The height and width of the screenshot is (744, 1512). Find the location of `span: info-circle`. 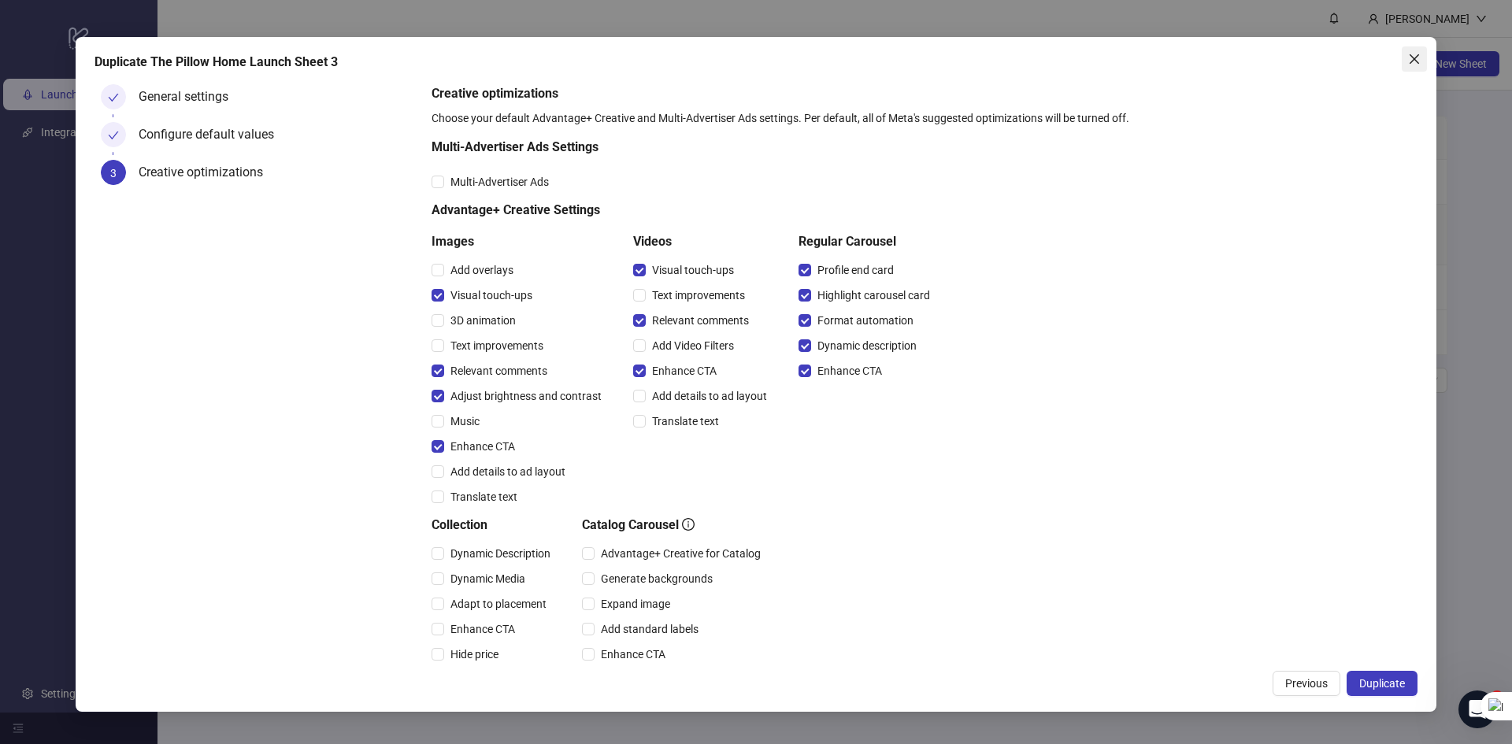

span: info-circle is located at coordinates (688, 525).